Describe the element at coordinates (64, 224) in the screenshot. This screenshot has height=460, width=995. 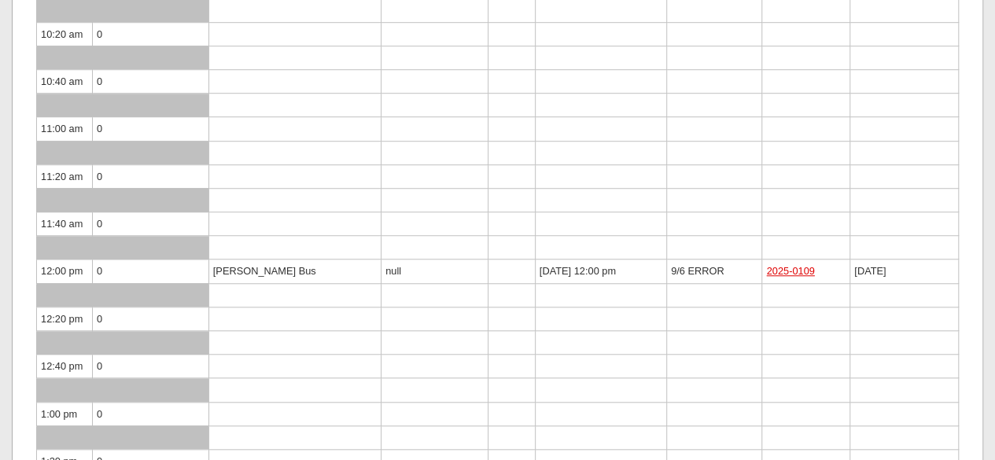
I see `td: 11:40 am` at that location.